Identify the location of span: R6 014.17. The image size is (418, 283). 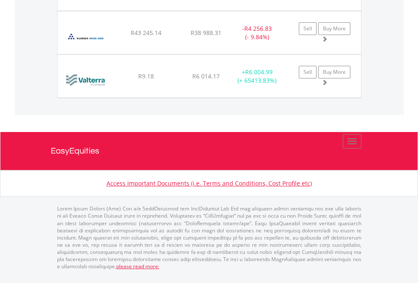
(206, 76).